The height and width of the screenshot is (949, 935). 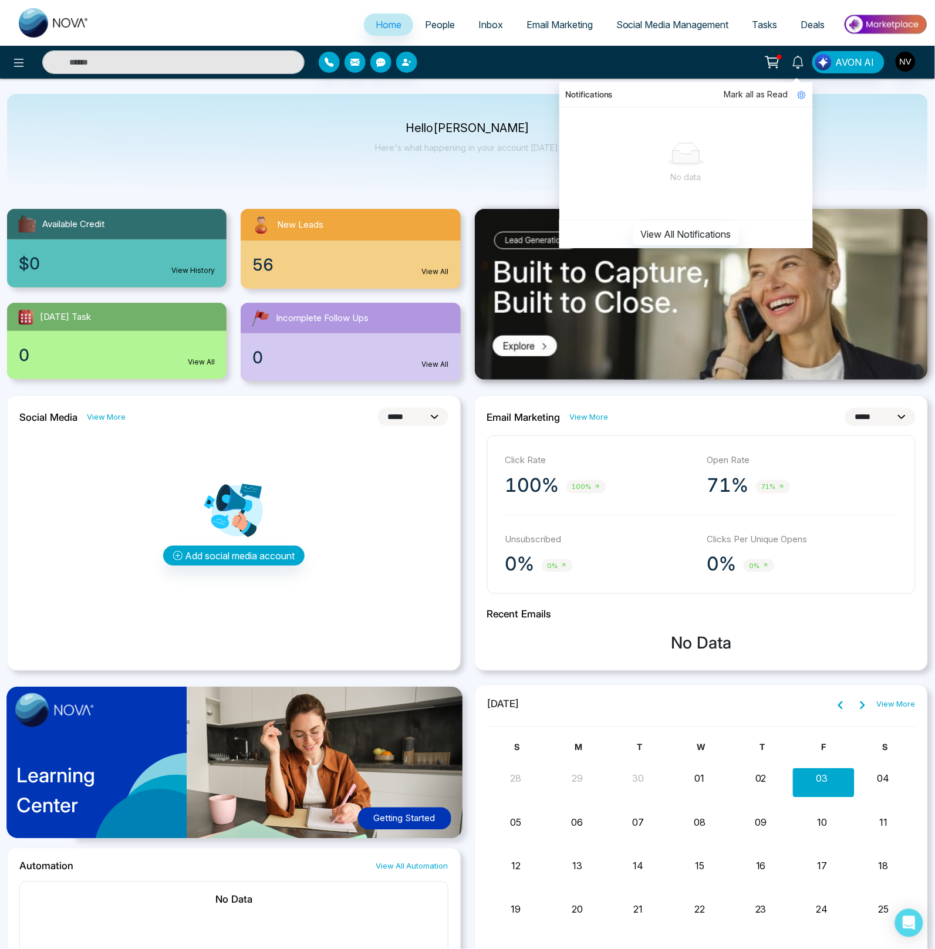 What do you see at coordinates (765, 25) in the screenshot?
I see `a: Tasks` at bounding box center [765, 25].